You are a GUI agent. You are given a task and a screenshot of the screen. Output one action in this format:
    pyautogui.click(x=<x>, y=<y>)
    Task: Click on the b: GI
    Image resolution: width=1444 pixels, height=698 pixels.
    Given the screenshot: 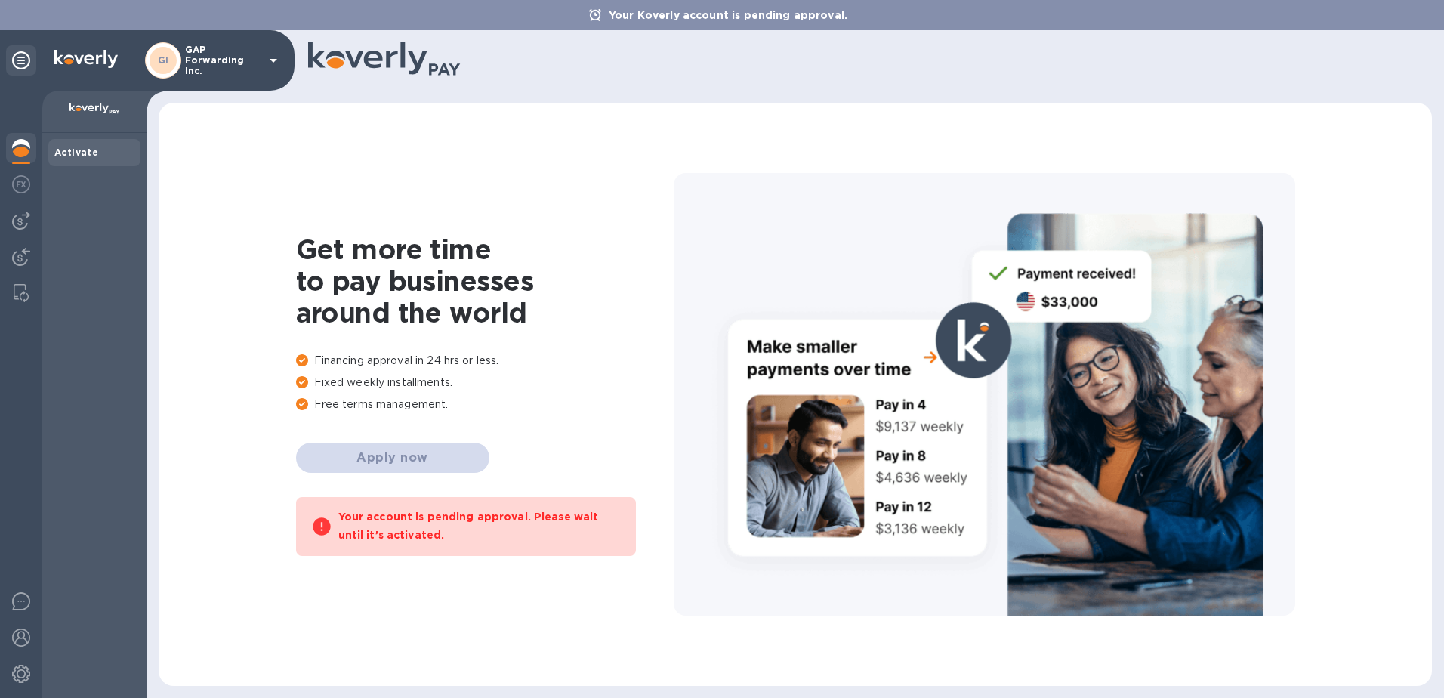 What is the action you would take?
    pyautogui.click(x=163, y=60)
    